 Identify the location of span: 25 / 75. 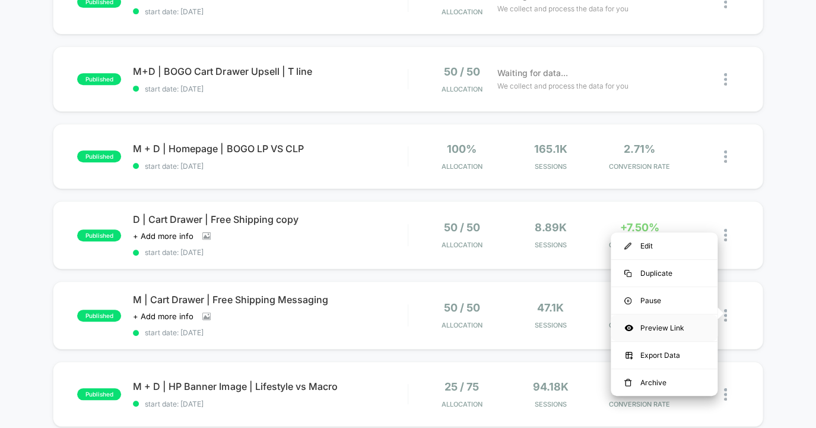
(462, 386).